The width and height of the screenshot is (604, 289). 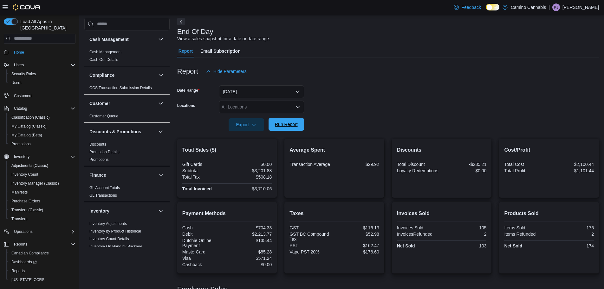 What do you see at coordinates (250, 240) in the screenshot?
I see `div: $135.44` at bounding box center [250, 240].